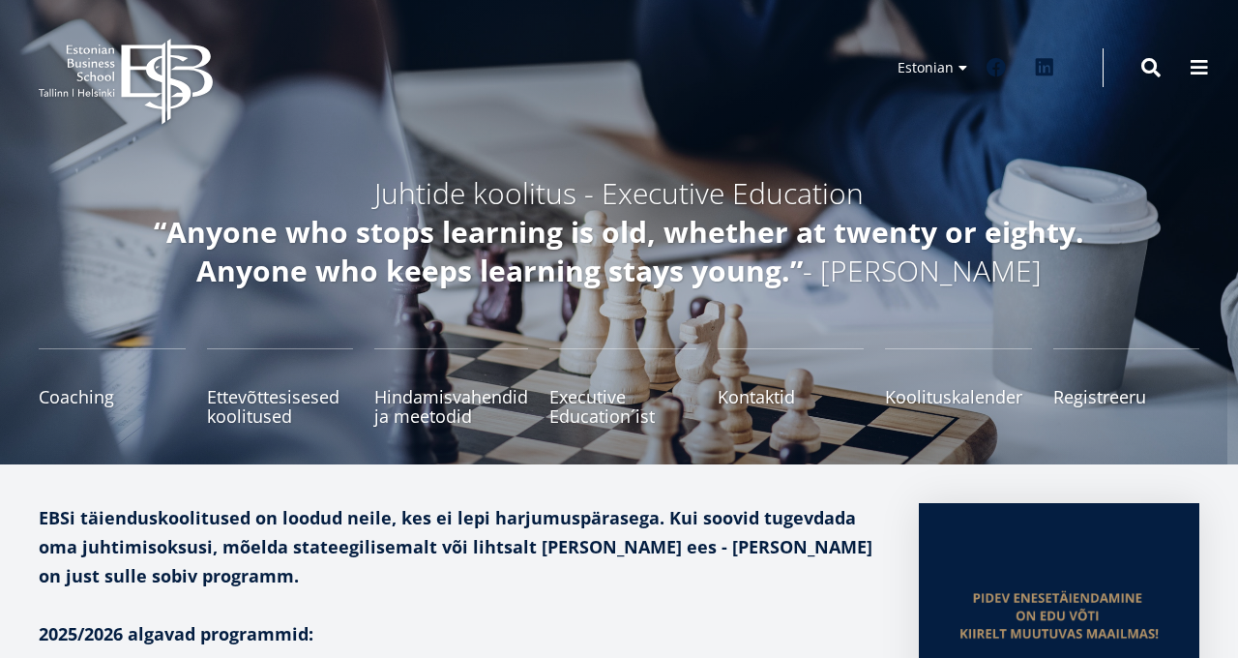  Describe the element at coordinates (281, 387) in the screenshot. I see `a: Ettevõttesisesed koolitused` at that location.